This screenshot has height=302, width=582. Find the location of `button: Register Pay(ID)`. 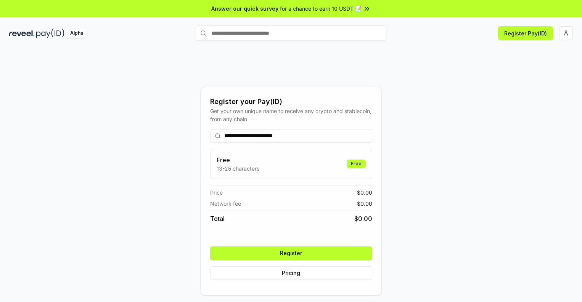

button: Register Pay(ID) is located at coordinates (526, 33).